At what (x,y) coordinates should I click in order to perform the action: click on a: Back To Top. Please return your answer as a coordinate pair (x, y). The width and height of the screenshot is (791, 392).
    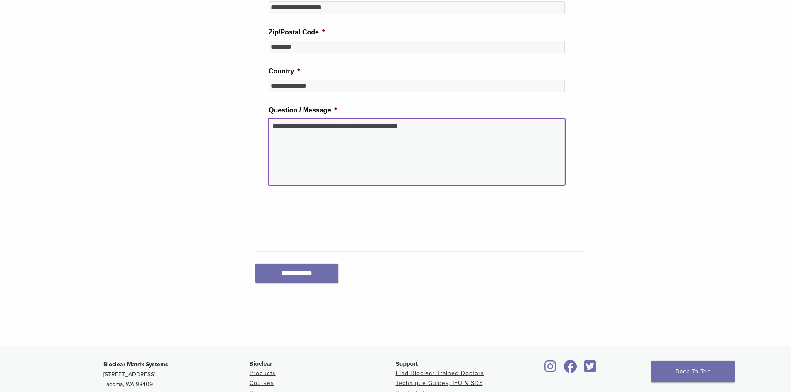
    Looking at the image, I should click on (693, 372).